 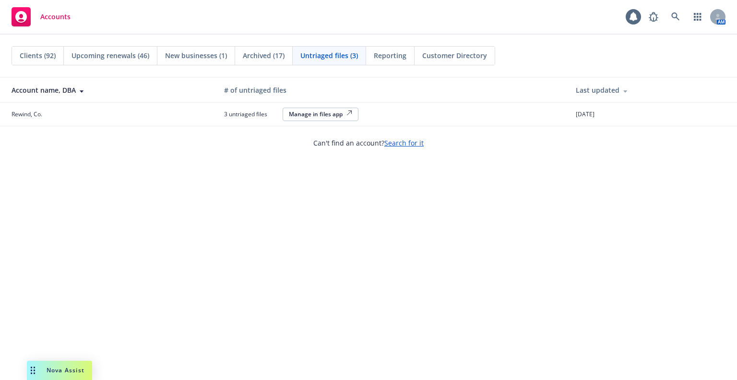 What do you see at coordinates (251, 114) in the screenshot?
I see `span: 3 untriaged files` at bounding box center [251, 114].